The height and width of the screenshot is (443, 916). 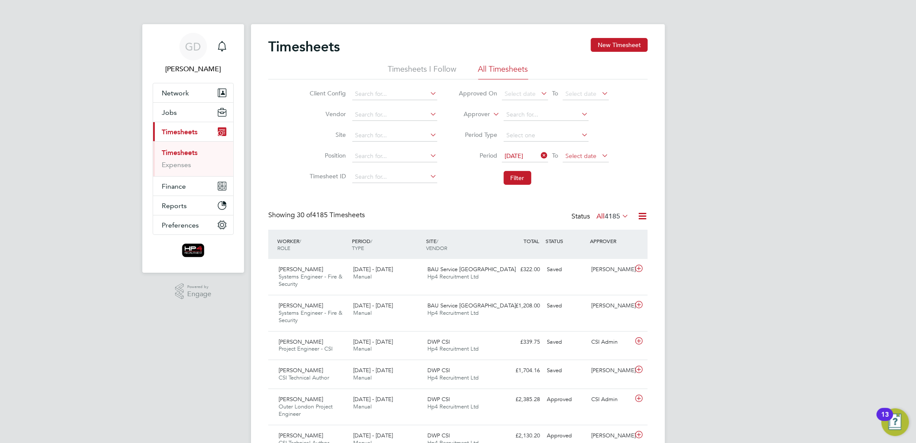 I want to click on span: ROLE, so click(x=284, y=248).